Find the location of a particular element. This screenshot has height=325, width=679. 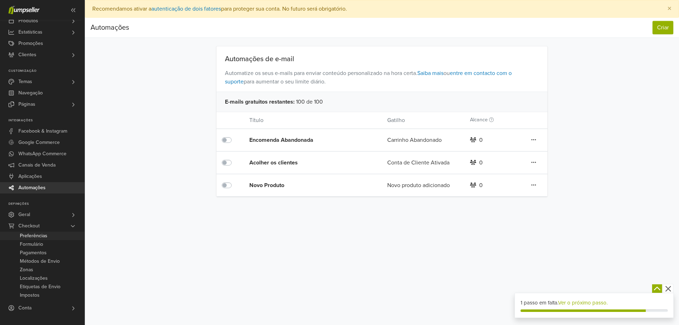

button: Close is located at coordinates (669, 9).